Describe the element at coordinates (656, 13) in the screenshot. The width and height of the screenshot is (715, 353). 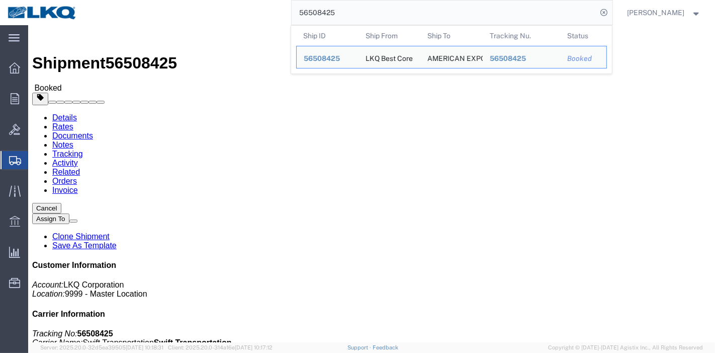
I see `span: Praveen Nagaraj` at that location.